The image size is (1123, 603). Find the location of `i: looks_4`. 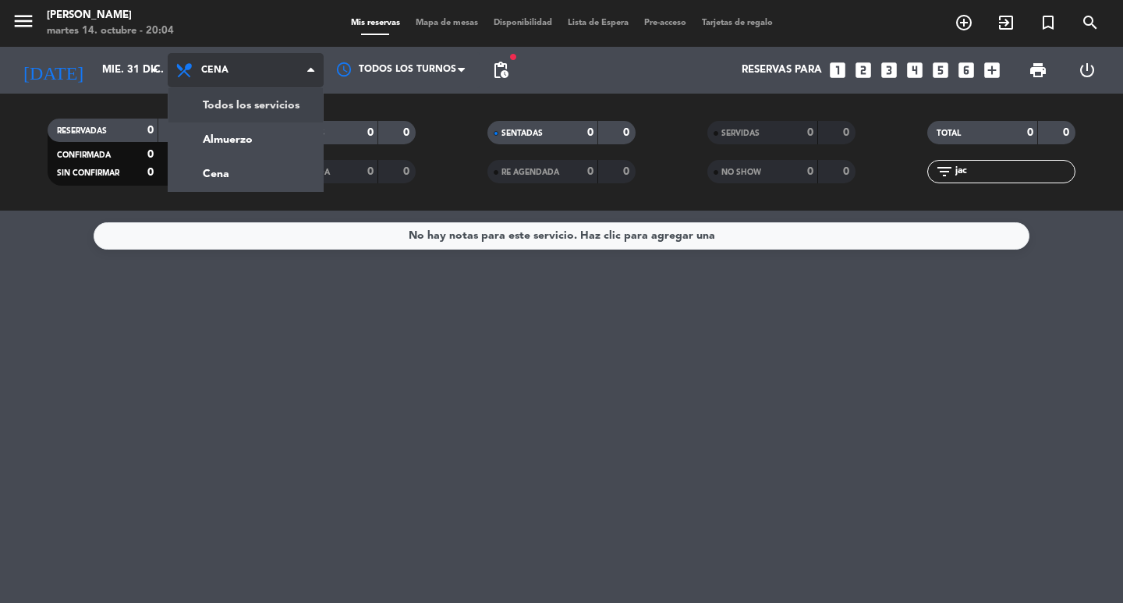

i: looks_4 is located at coordinates (915, 70).